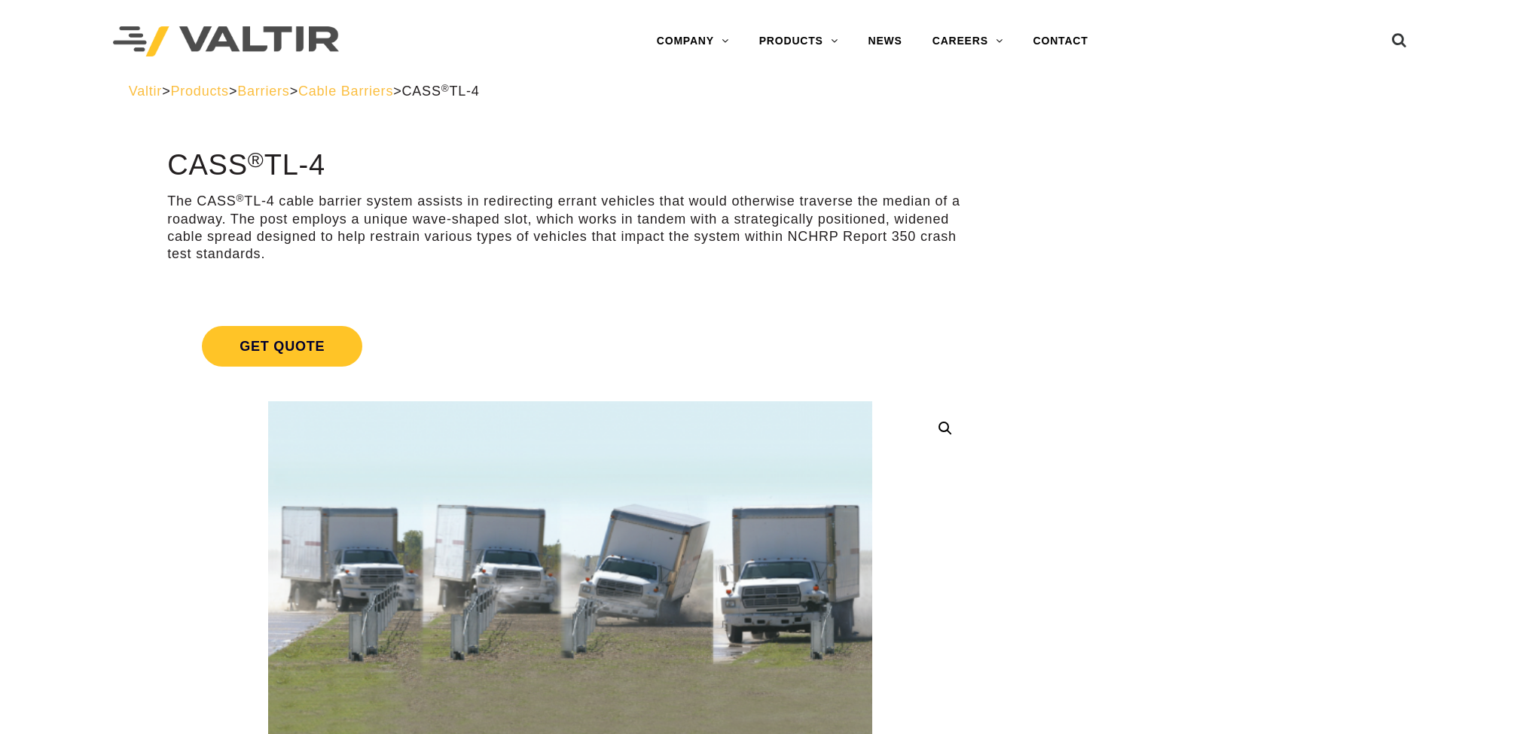  Describe the element at coordinates (282, 346) in the screenshot. I see `span: Get Quote` at that location.